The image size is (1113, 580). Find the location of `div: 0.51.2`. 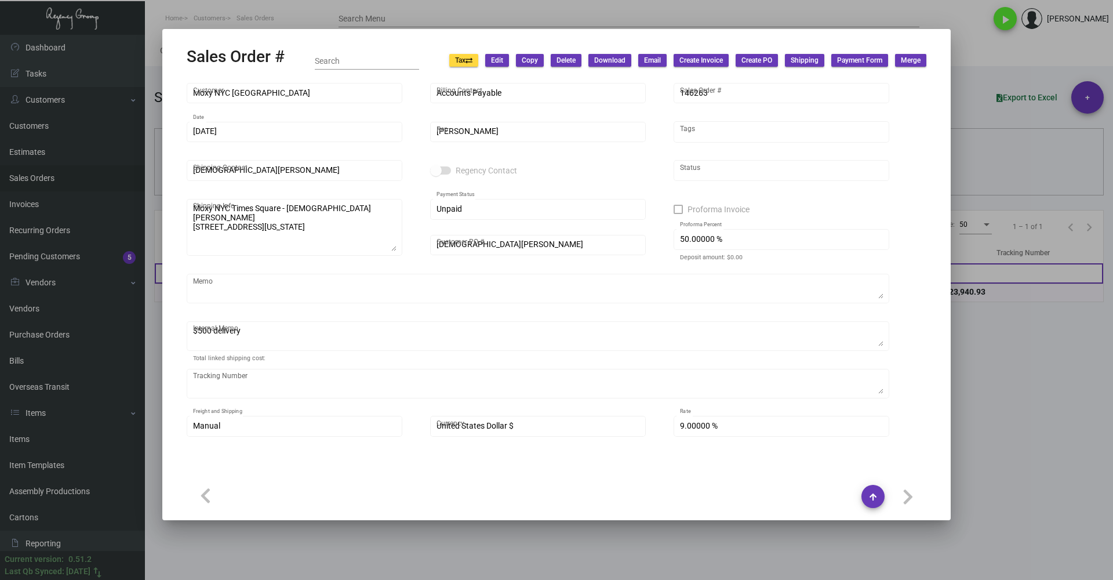

div: 0.51.2 is located at coordinates (80, 559).